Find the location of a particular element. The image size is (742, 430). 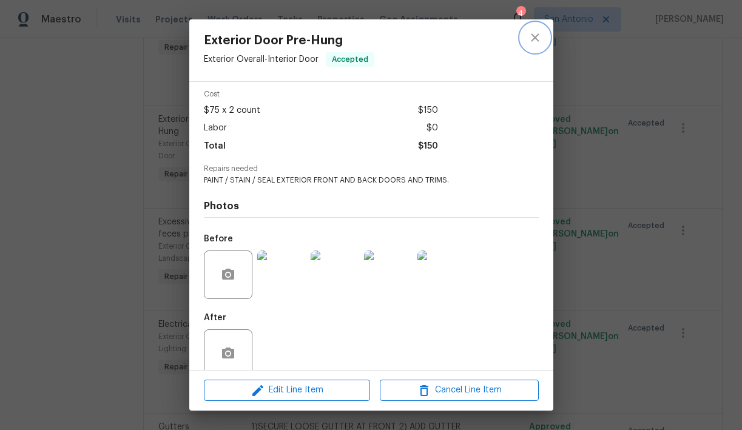

span: Exterior Door Pre-Hung is located at coordinates (289, 41).